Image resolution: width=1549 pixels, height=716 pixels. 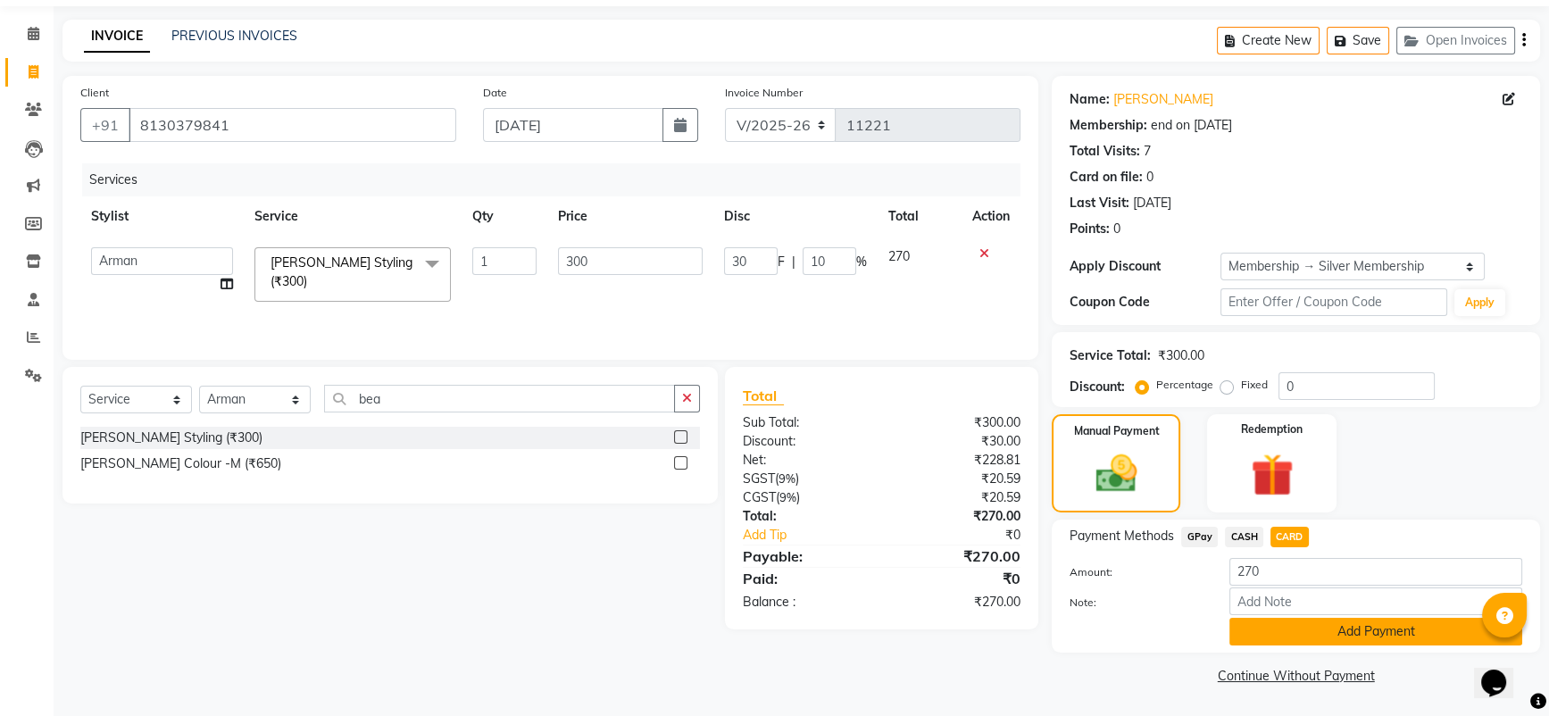 What do you see at coordinates (1089, 229) in the screenshot?
I see `div: Points:` at bounding box center [1089, 229].